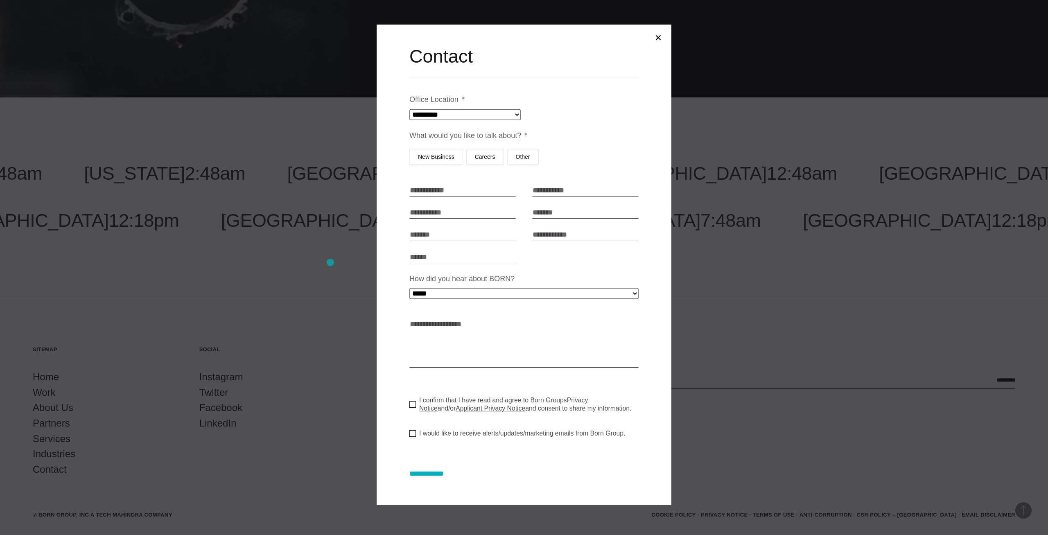  Describe the element at coordinates (462, 279) in the screenshot. I see `label: How did you hear about BORN?` at that location.